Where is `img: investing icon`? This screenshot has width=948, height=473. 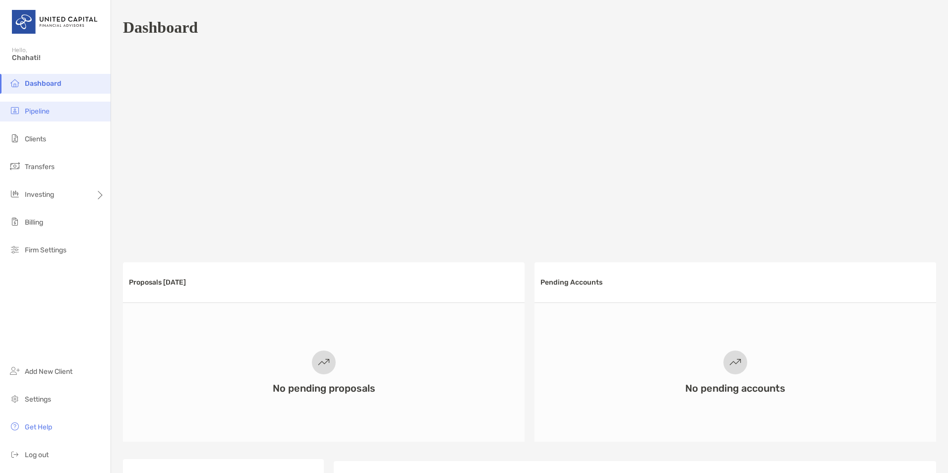
img: investing icon is located at coordinates (15, 194).